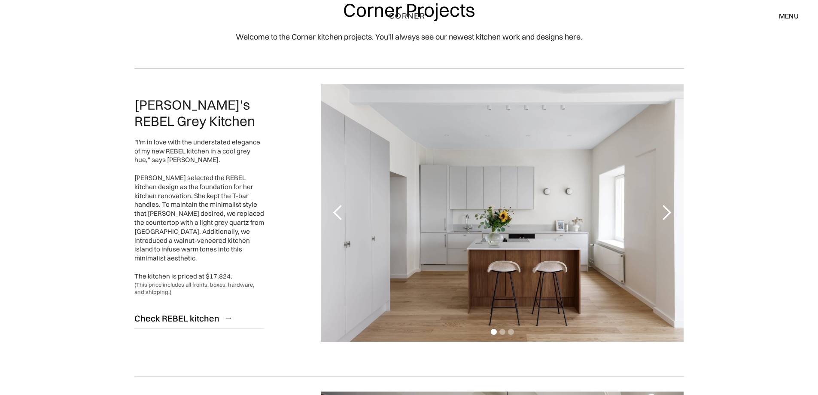 This screenshot has height=395, width=818. What do you see at coordinates (199, 318) in the screenshot?
I see `a: Check REBEL kitchen` at bounding box center [199, 318].